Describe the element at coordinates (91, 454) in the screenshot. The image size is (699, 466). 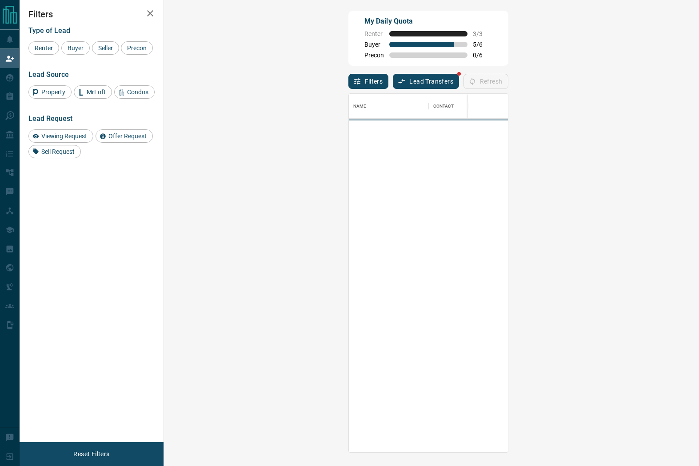
I see `button: Reset Filters` at that location.